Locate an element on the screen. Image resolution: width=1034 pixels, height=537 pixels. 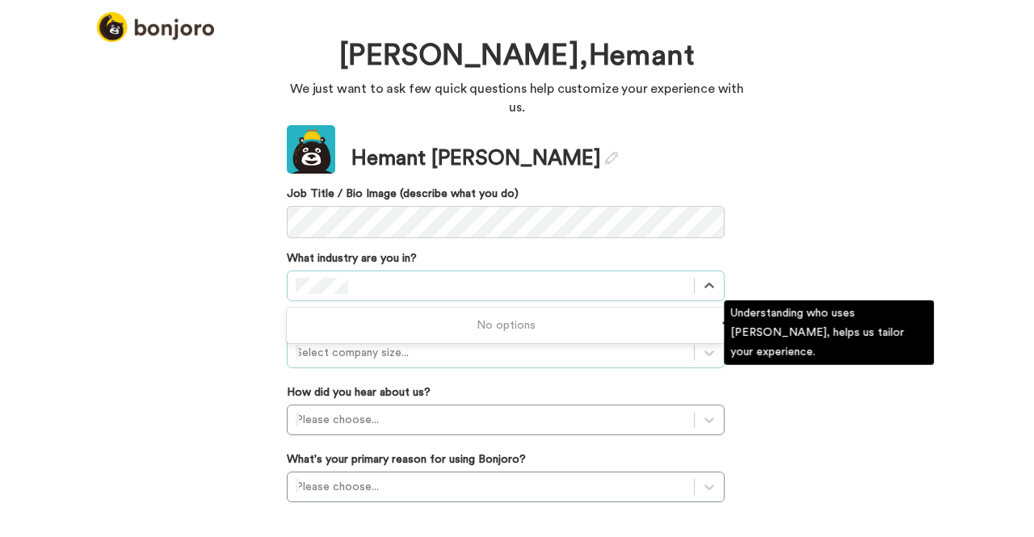
p: We just want to ask few quick questions help customize your experience with us. is located at coordinates (517, 99).